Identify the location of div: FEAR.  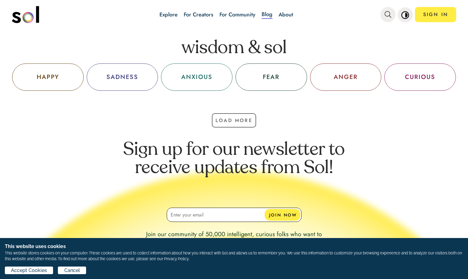
(271, 77).